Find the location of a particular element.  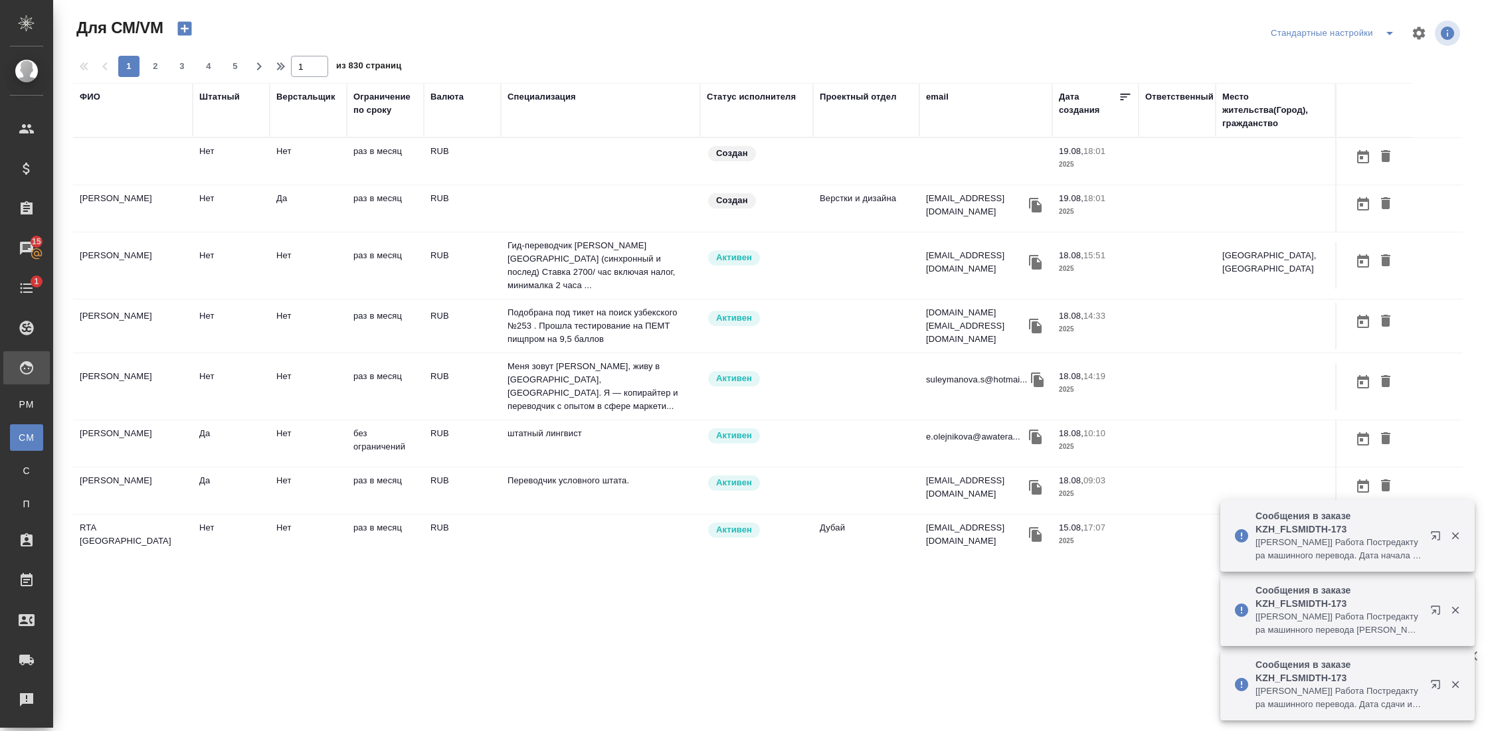

div: Дата создания is located at coordinates (1089, 104).